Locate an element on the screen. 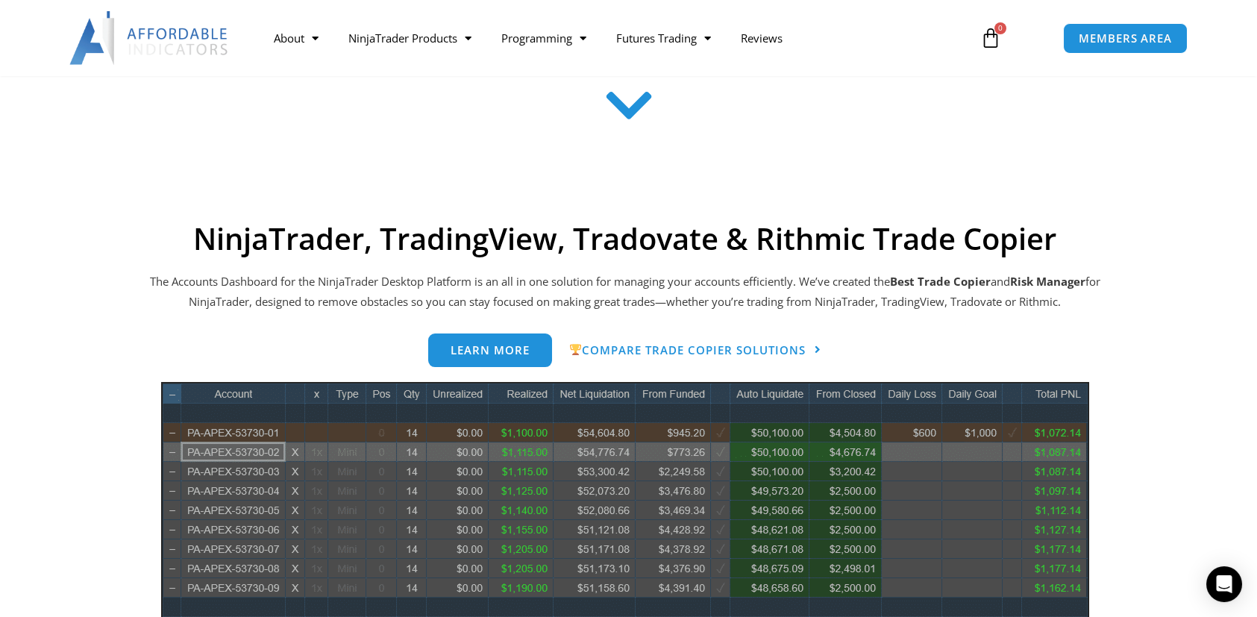 This screenshot has height=617, width=1257. span: Learn more is located at coordinates (490, 350).